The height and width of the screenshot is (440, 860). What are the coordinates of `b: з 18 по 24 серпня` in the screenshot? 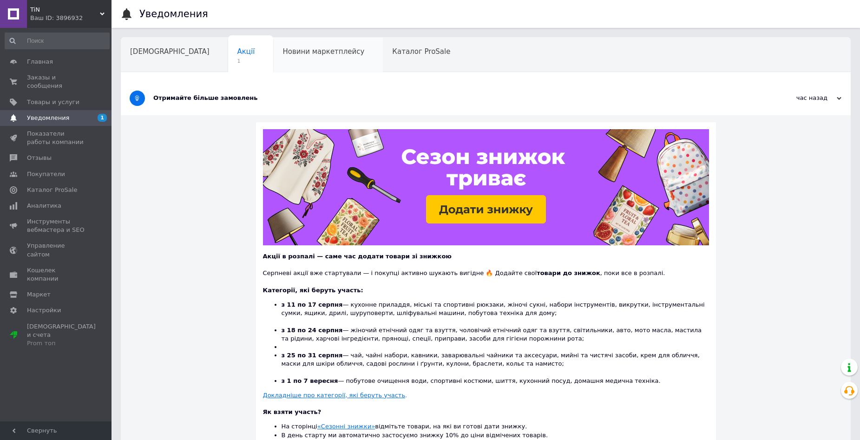 It's located at (312, 330).